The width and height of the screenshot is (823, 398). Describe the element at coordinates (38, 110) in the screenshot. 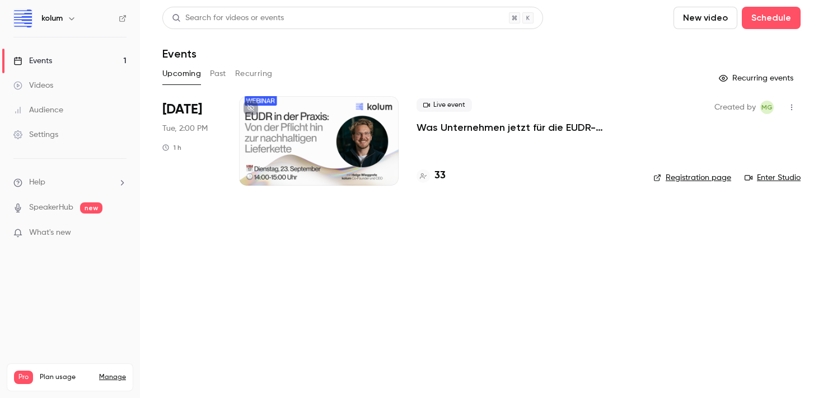

I see `div: Audience` at that location.